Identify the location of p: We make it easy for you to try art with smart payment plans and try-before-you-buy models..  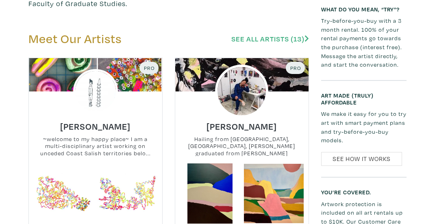
(364, 127).